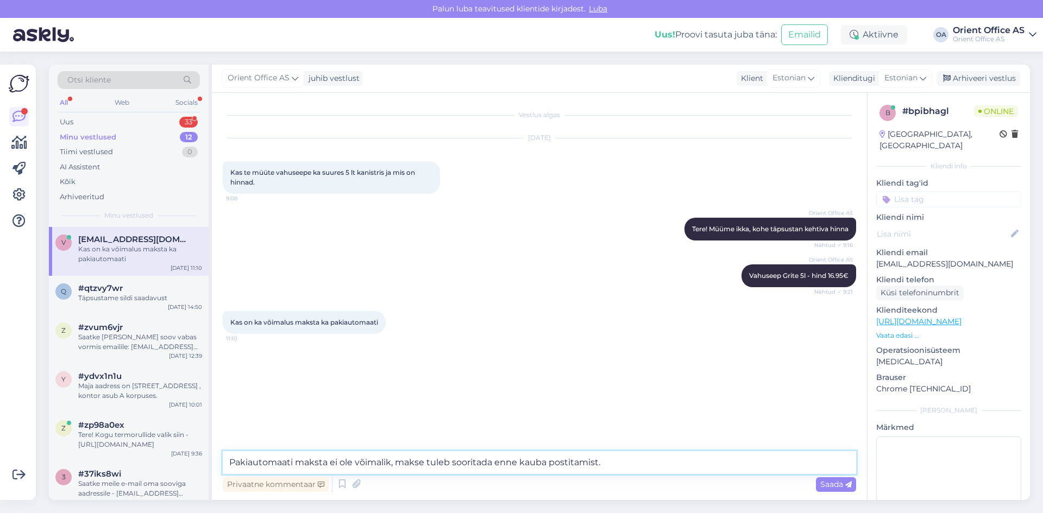 The height and width of the screenshot is (513, 1043). What do you see at coordinates (715, 35) in the screenshot?
I see `div: Proovi tasuta juba täna:` at bounding box center [715, 35].